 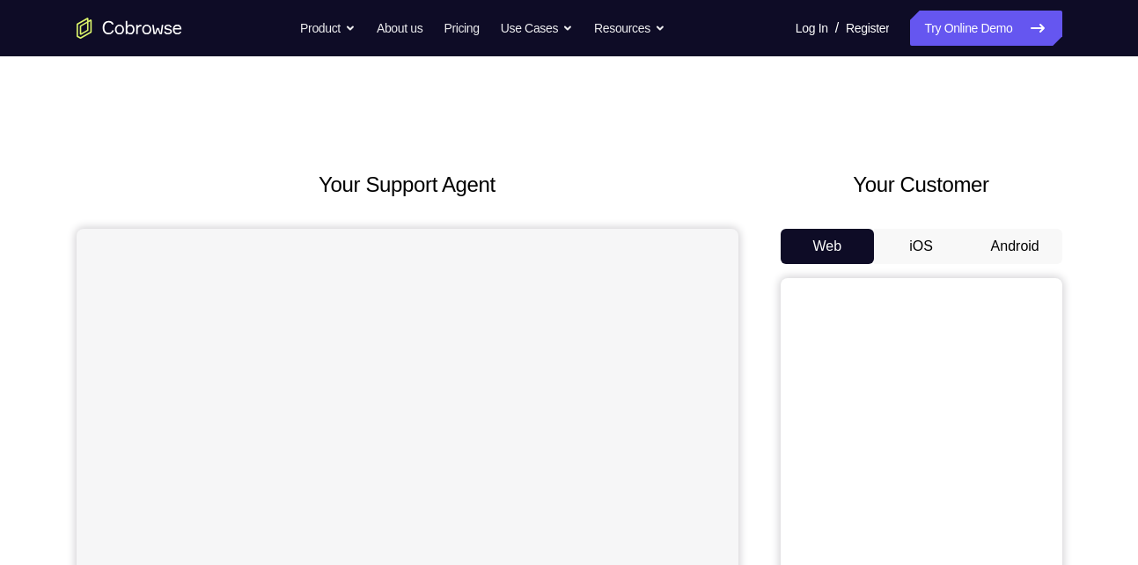 I want to click on h2: Your Customer, so click(x=922, y=185).